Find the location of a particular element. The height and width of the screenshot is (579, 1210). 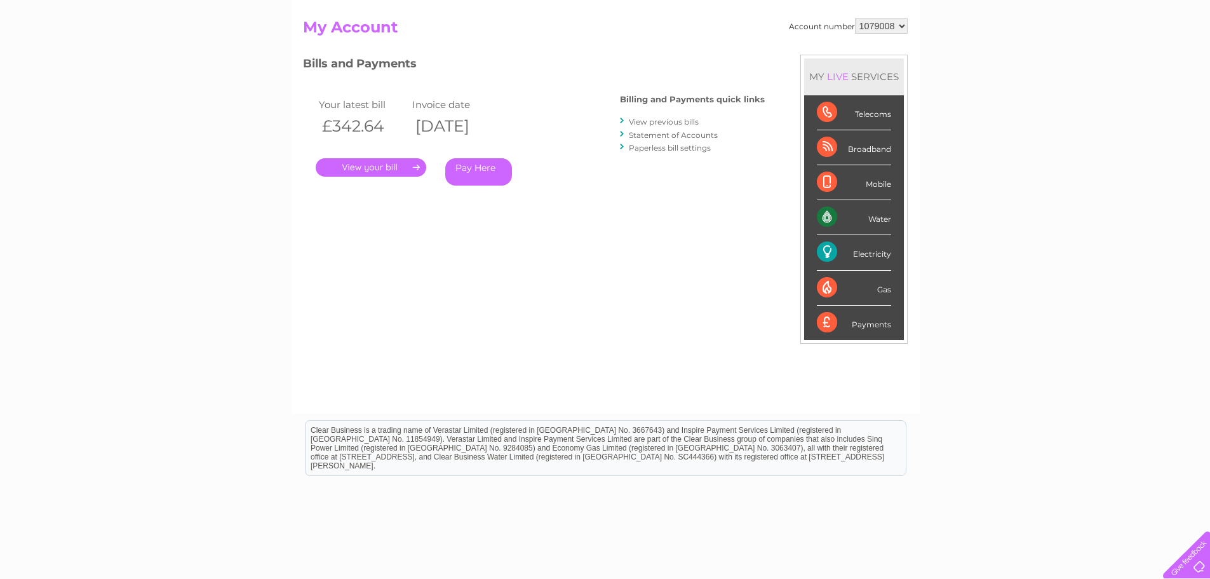

div: Broadband is located at coordinates (854, 147).